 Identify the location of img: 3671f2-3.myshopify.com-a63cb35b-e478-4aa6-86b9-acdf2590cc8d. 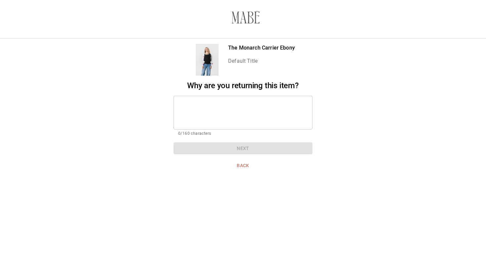
(245, 19).